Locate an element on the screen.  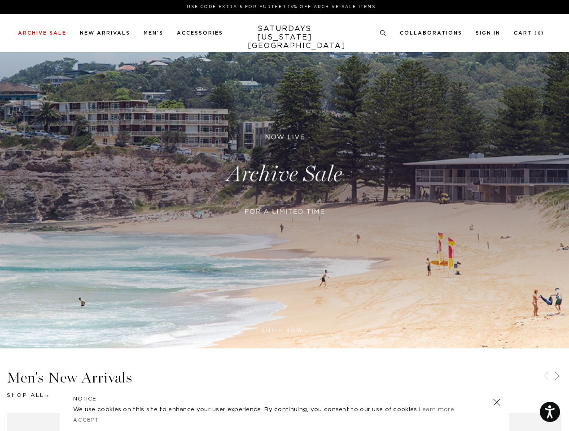
a: Archive Sale is located at coordinates (42, 33).